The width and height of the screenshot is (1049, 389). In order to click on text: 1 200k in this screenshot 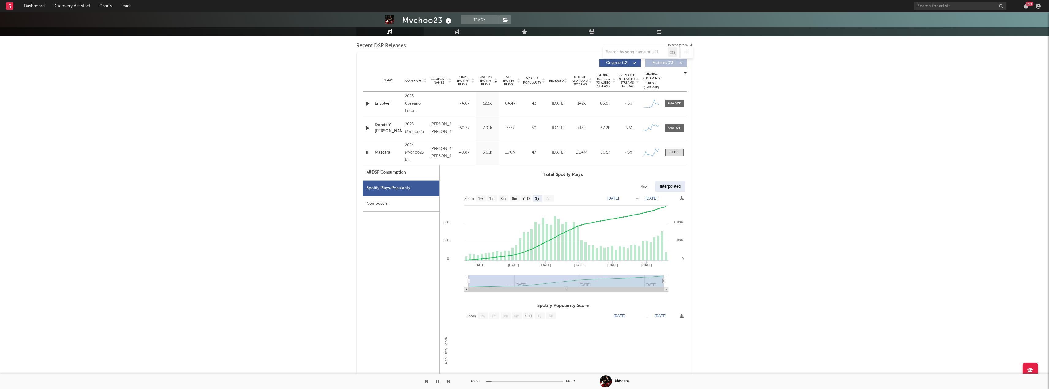, I will do `click(678, 222)`.